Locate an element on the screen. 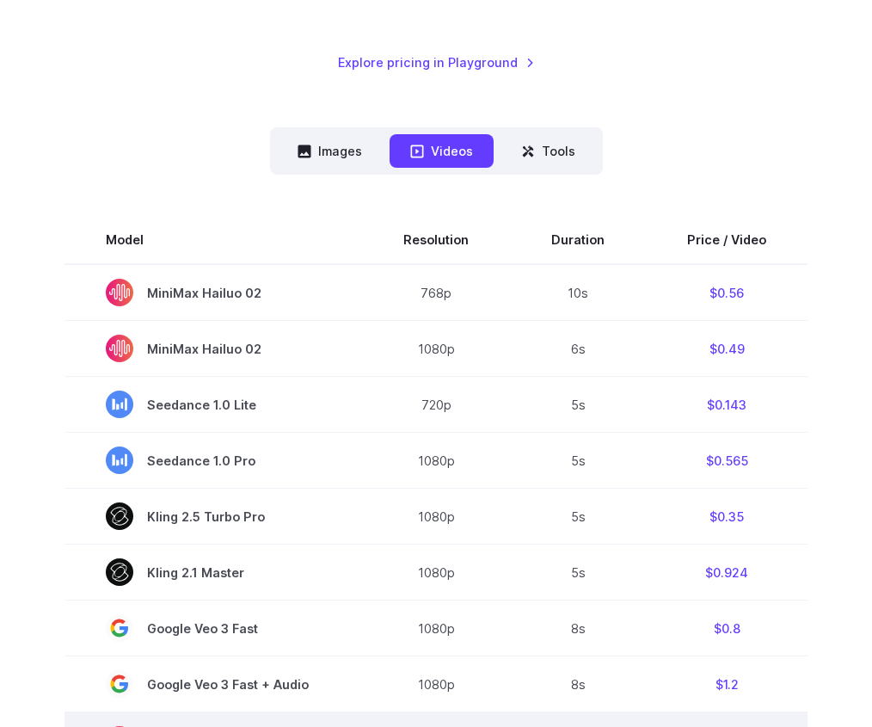 The height and width of the screenshot is (727, 872). a: Explore pricing in Playground is located at coordinates (436, 62).